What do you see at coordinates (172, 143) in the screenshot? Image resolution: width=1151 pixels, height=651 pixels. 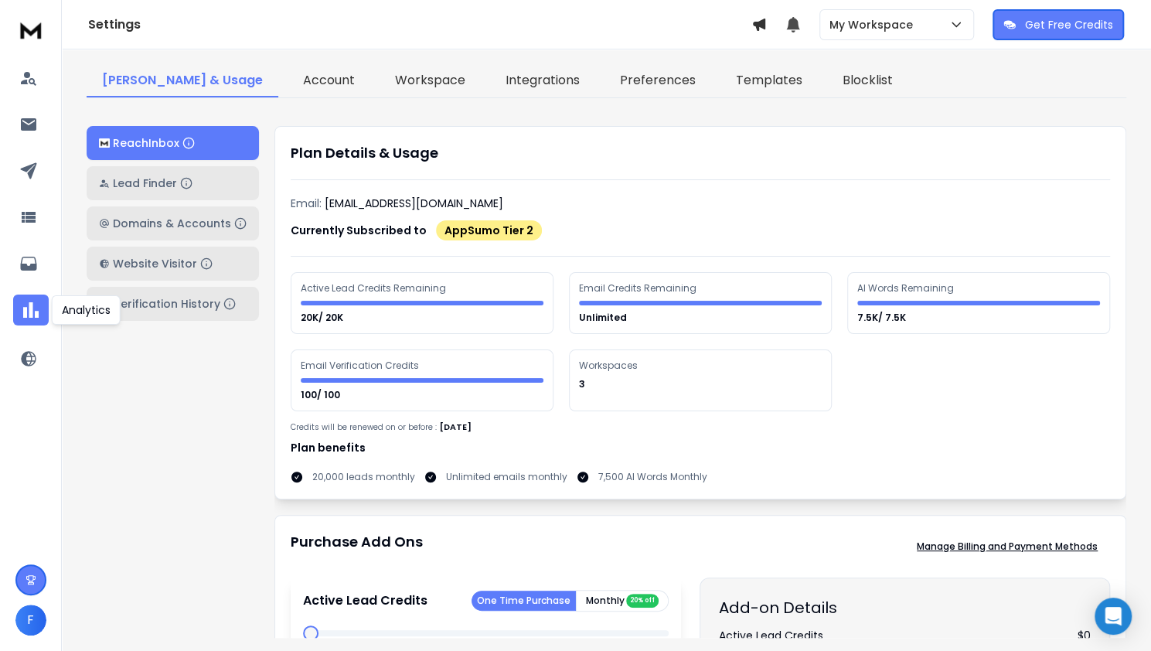 I see `button: ReachInbox` at bounding box center [172, 143].